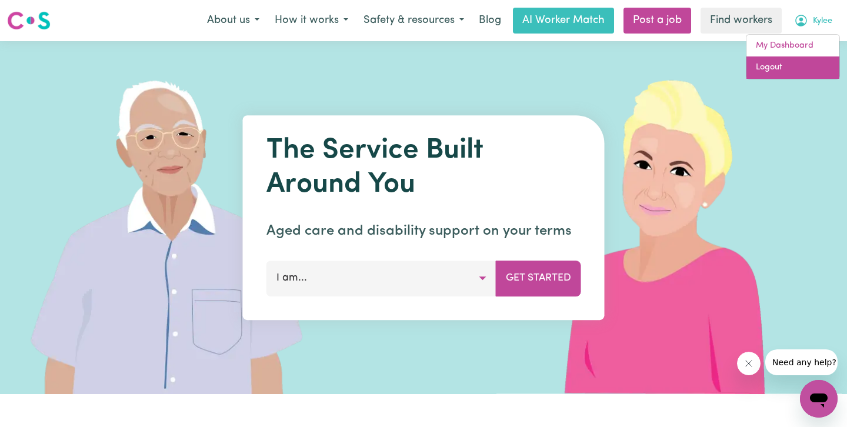 The width and height of the screenshot is (847, 427). What do you see at coordinates (490, 21) in the screenshot?
I see `a: Blog` at bounding box center [490, 21].